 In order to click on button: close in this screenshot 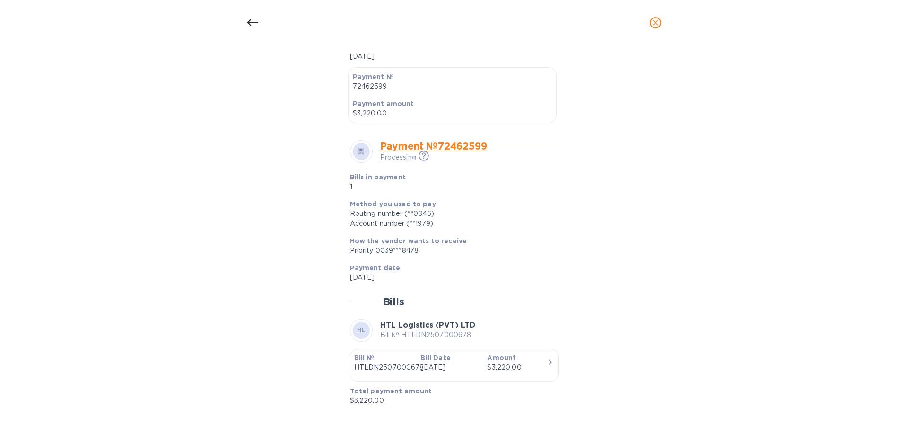, I will do `click(656, 23)`.